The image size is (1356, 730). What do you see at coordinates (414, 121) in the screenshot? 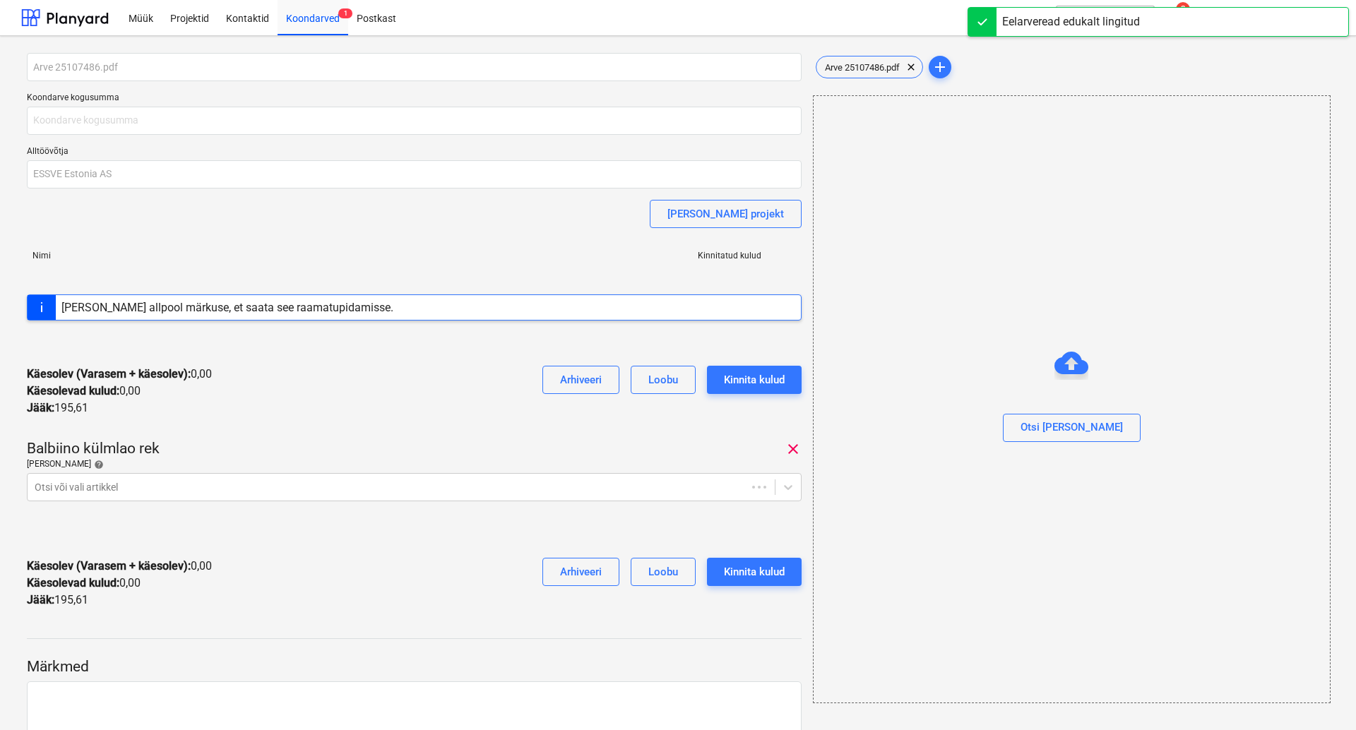
I see `input: Koondarve kogusumma` at bounding box center [414, 121].